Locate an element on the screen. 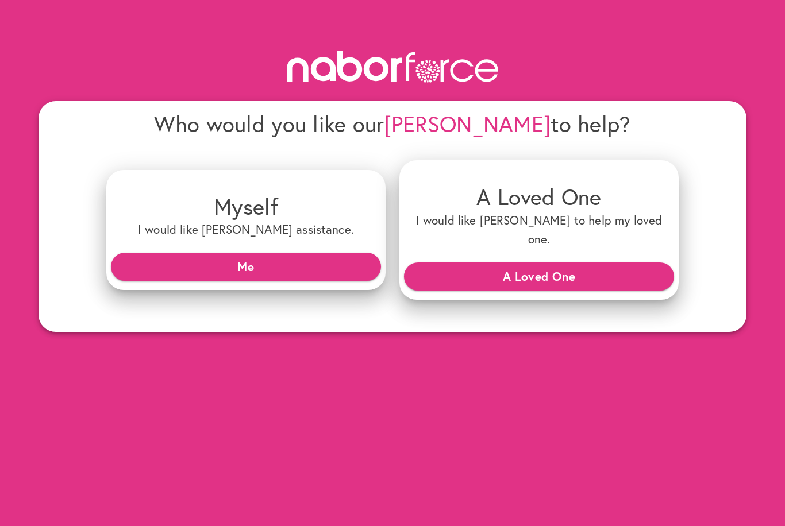 This screenshot has width=785, height=526. h4: Myself is located at coordinates (246, 206).